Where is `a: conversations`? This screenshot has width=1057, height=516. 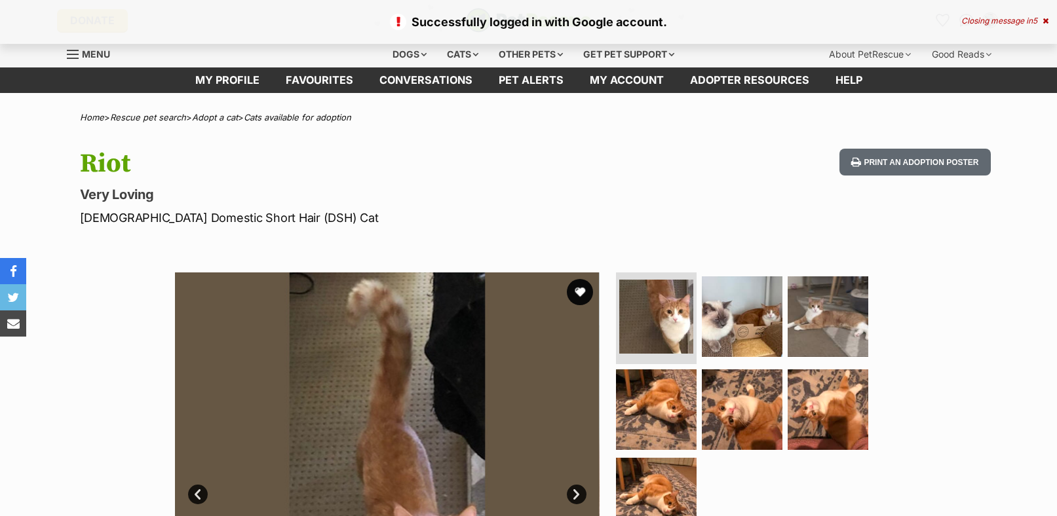
a: conversations is located at coordinates (426, 80).